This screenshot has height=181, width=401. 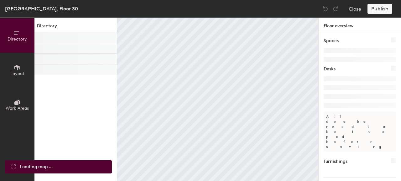 I want to click on h1: Spaces, so click(x=331, y=41).